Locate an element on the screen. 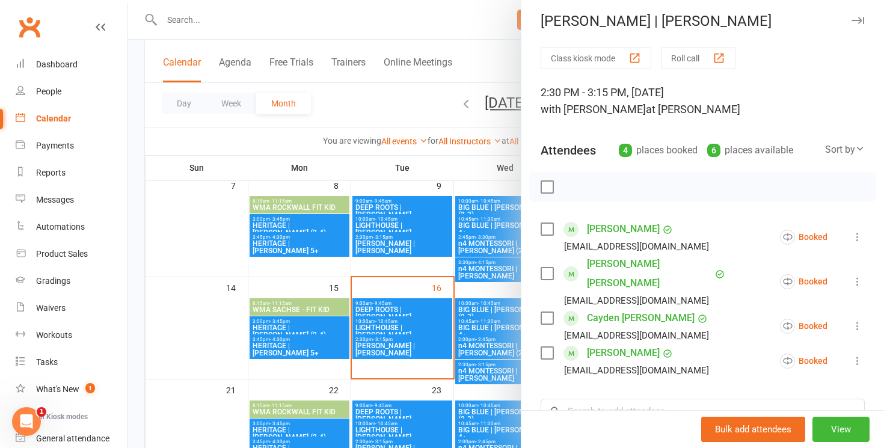  div: What's New is located at coordinates (58, 389).